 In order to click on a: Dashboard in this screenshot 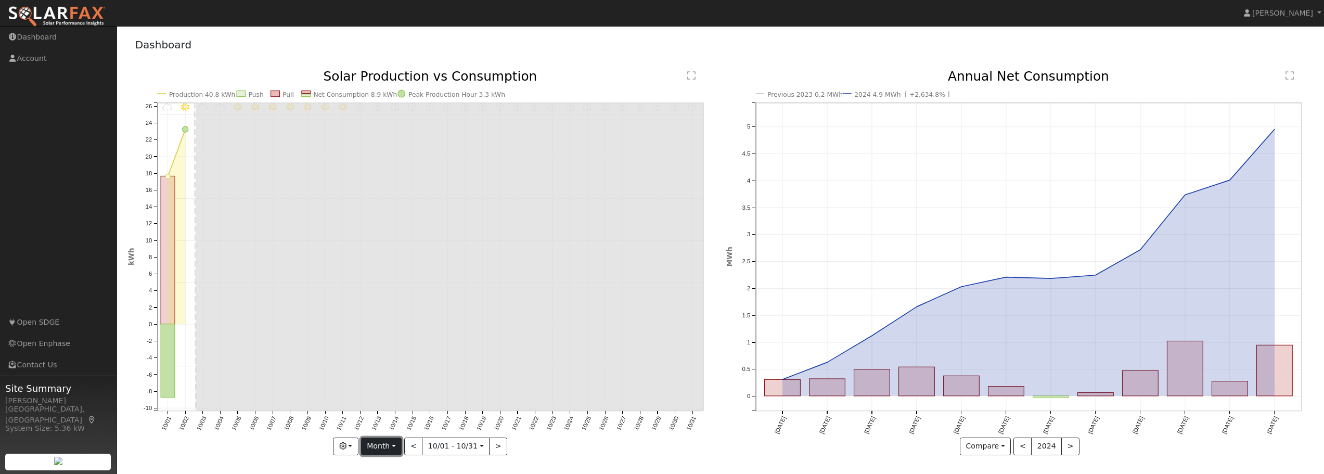, I will do `click(163, 45)`.